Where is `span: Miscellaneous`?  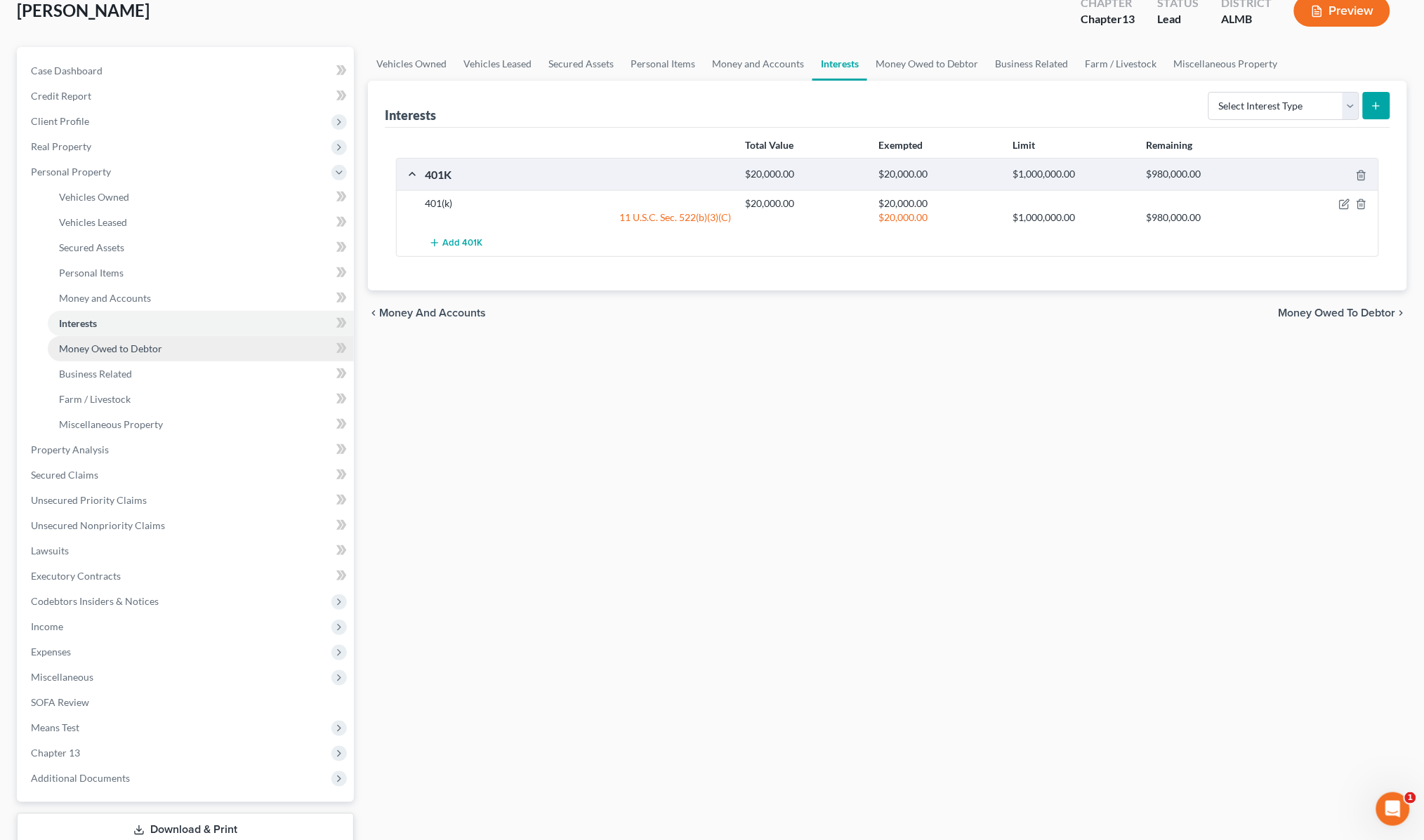 span: Miscellaneous is located at coordinates (62, 676).